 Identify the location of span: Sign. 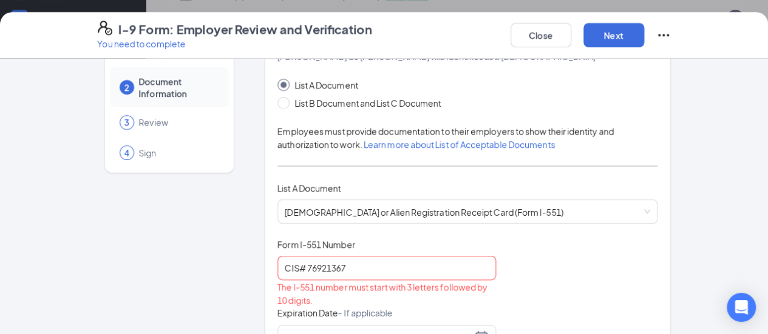
(178, 153).